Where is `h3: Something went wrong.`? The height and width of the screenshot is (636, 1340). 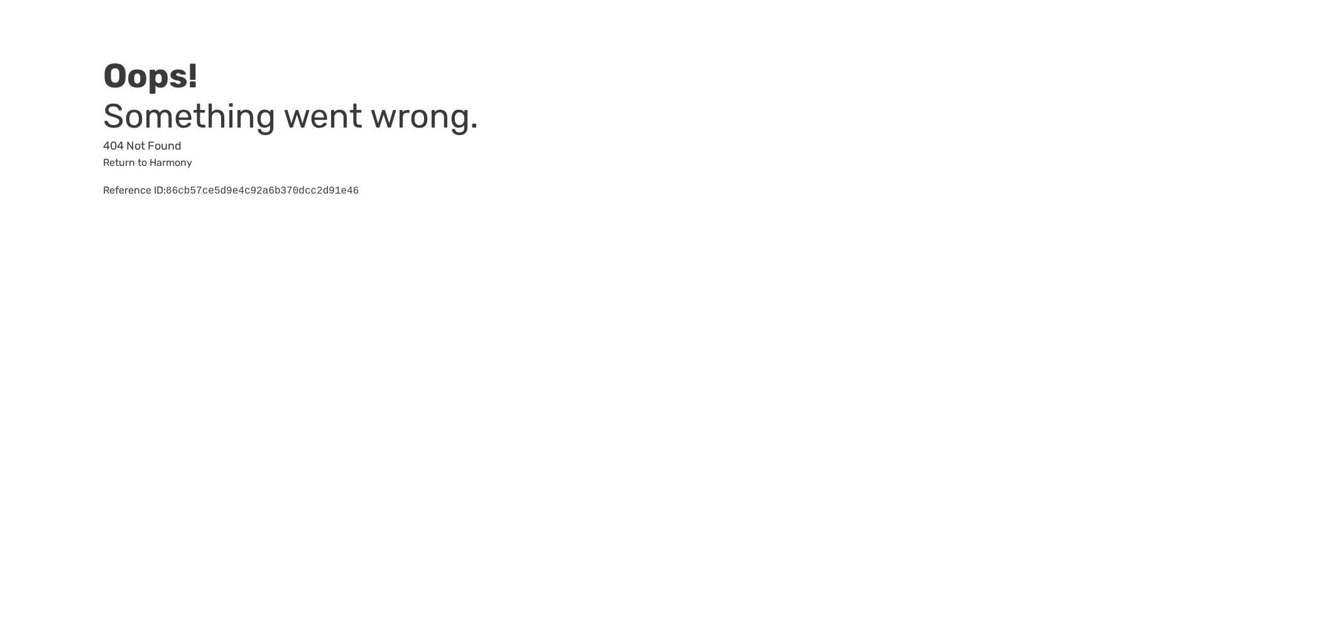 h3: Something went wrong. is located at coordinates (361, 116).